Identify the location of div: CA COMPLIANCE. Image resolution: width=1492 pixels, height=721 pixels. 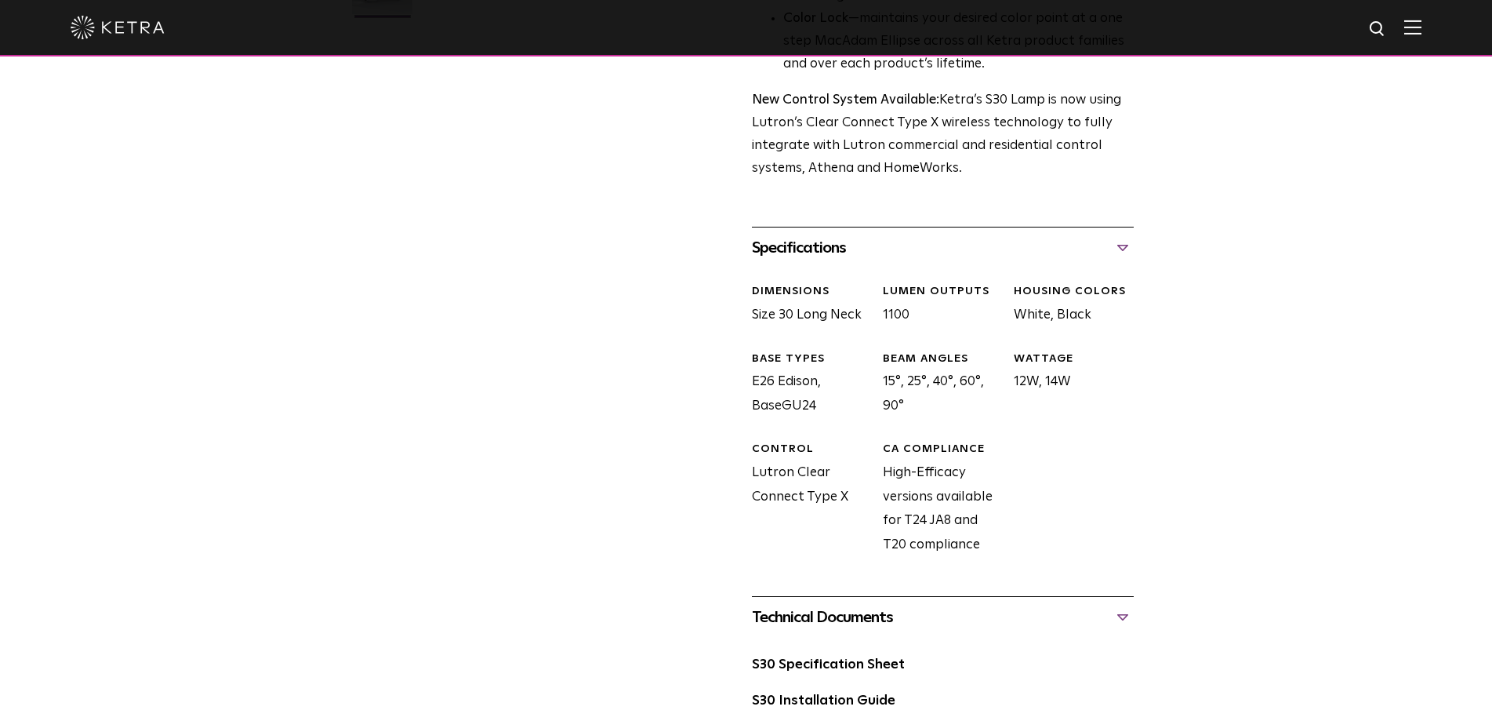
(943, 449).